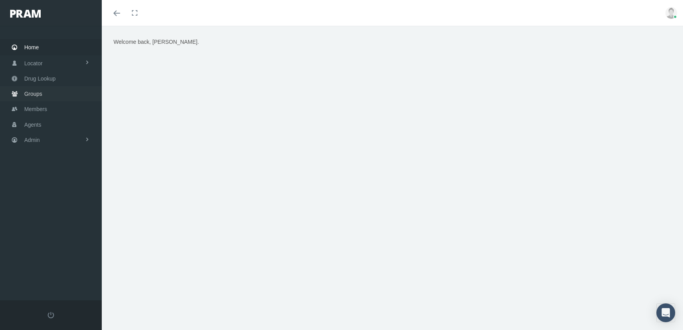  I want to click on span: Home, so click(31, 47).